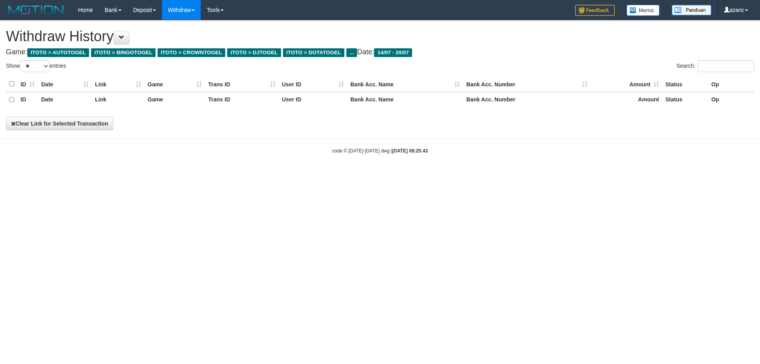 This screenshot has height=364, width=760. Describe the element at coordinates (716, 66) in the screenshot. I see `label: Search:` at that location.